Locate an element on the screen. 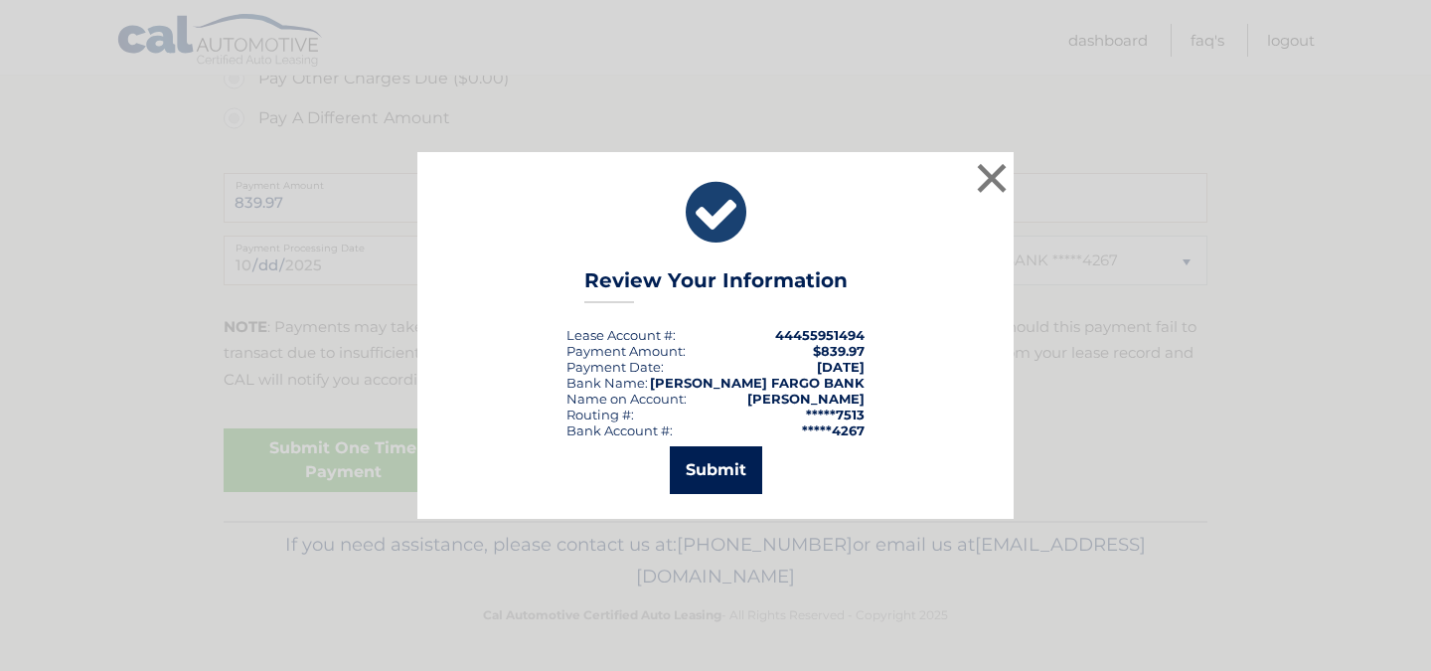 The width and height of the screenshot is (1431, 671). span: Payment Date is located at coordinates (613, 367).